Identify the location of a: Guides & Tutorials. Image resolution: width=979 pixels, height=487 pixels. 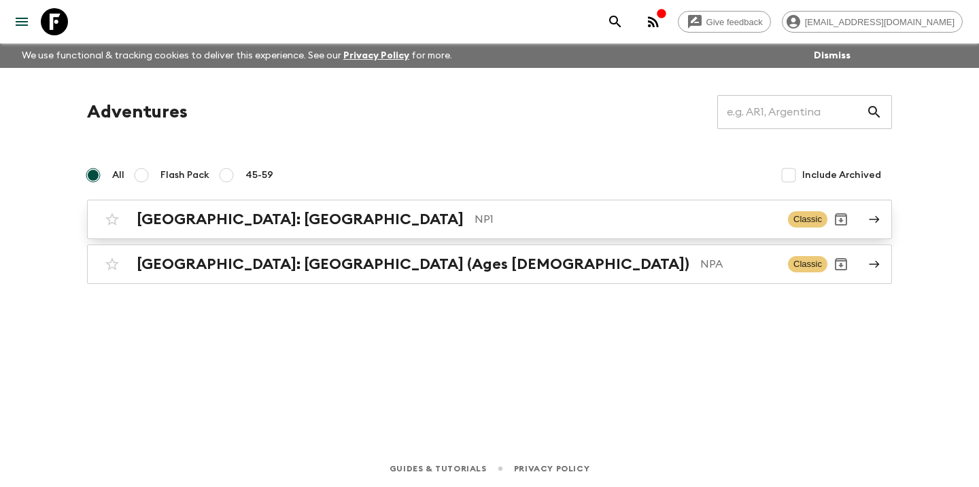
(438, 469).